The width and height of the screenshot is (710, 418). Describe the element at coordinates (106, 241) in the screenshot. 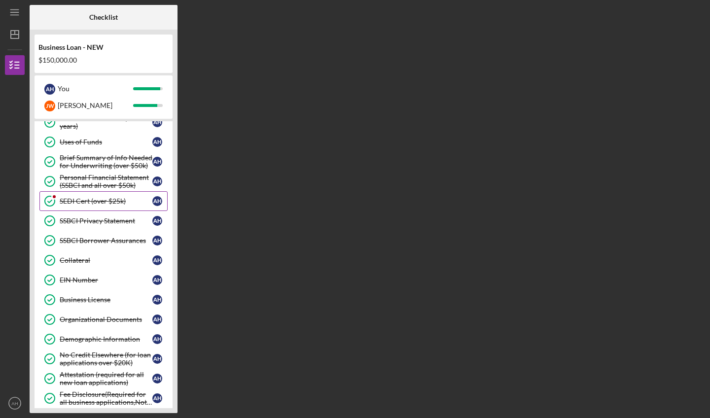

I see `div: SSBCI Borrower Assurances` at that location.